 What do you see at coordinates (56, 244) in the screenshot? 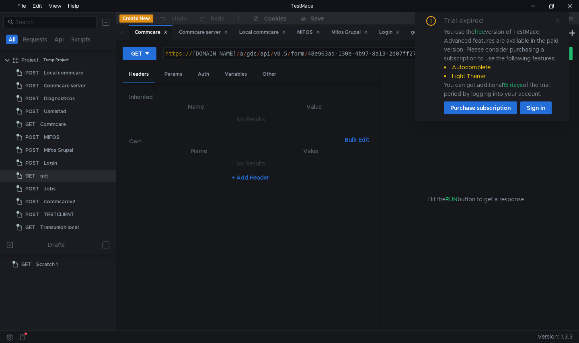
I see `div: Drafts` at bounding box center [56, 244].